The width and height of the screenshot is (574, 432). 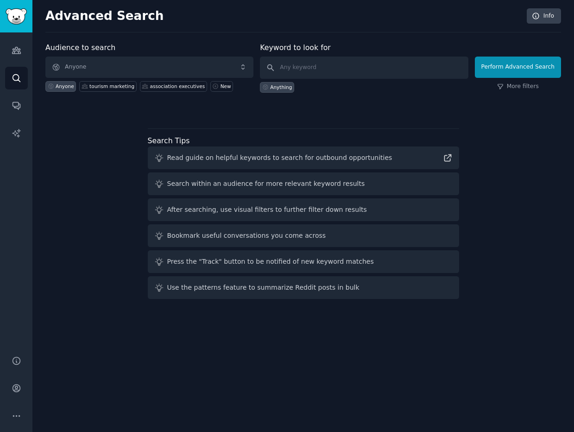 What do you see at coordinates (263, 287) in the screenshot?
I see `div: Use the patterns feature to summarize Reddit posts in bulk` at bounding box center [263, 287].